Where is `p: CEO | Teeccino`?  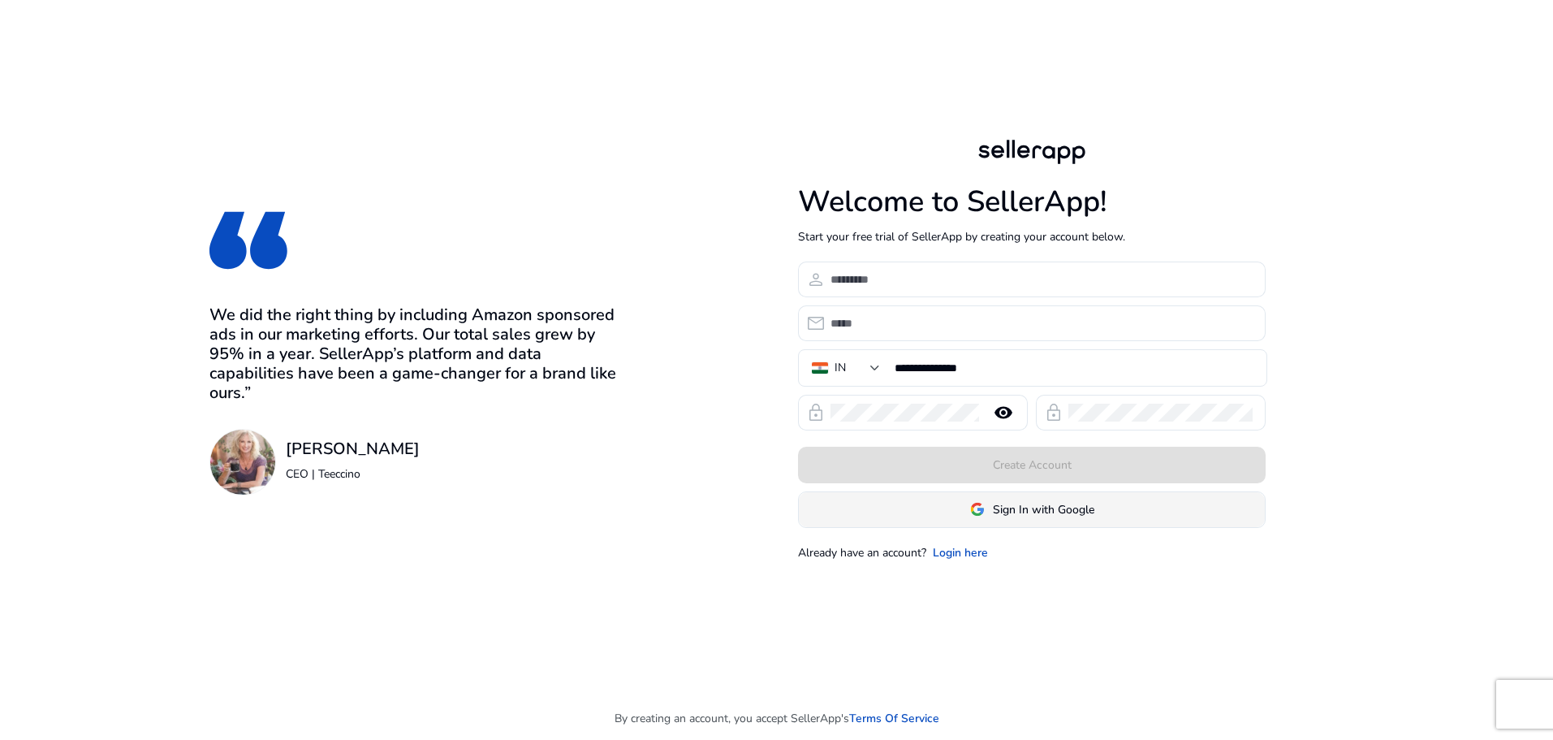
p: CEO | Teeccino is located at coordinates (352, 473).